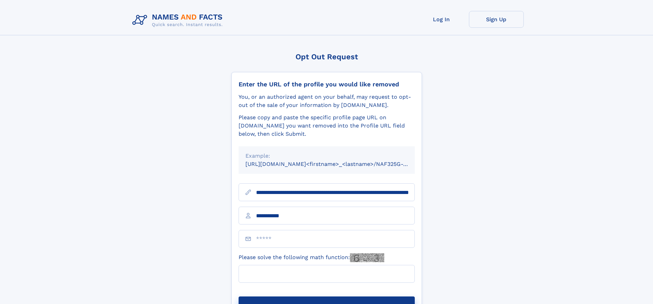  I want to click on a: Sign Up, so click(496, 19).